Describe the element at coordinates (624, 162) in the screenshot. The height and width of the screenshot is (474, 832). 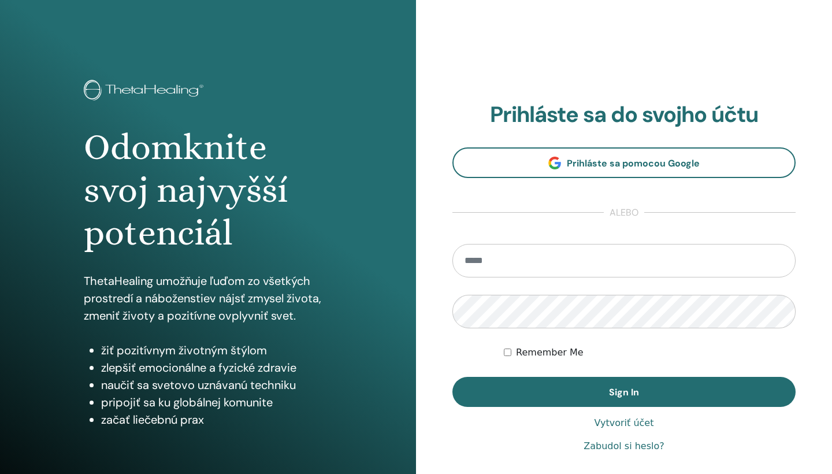
I see `a: Prihláste sa pomocou Google` at that location.